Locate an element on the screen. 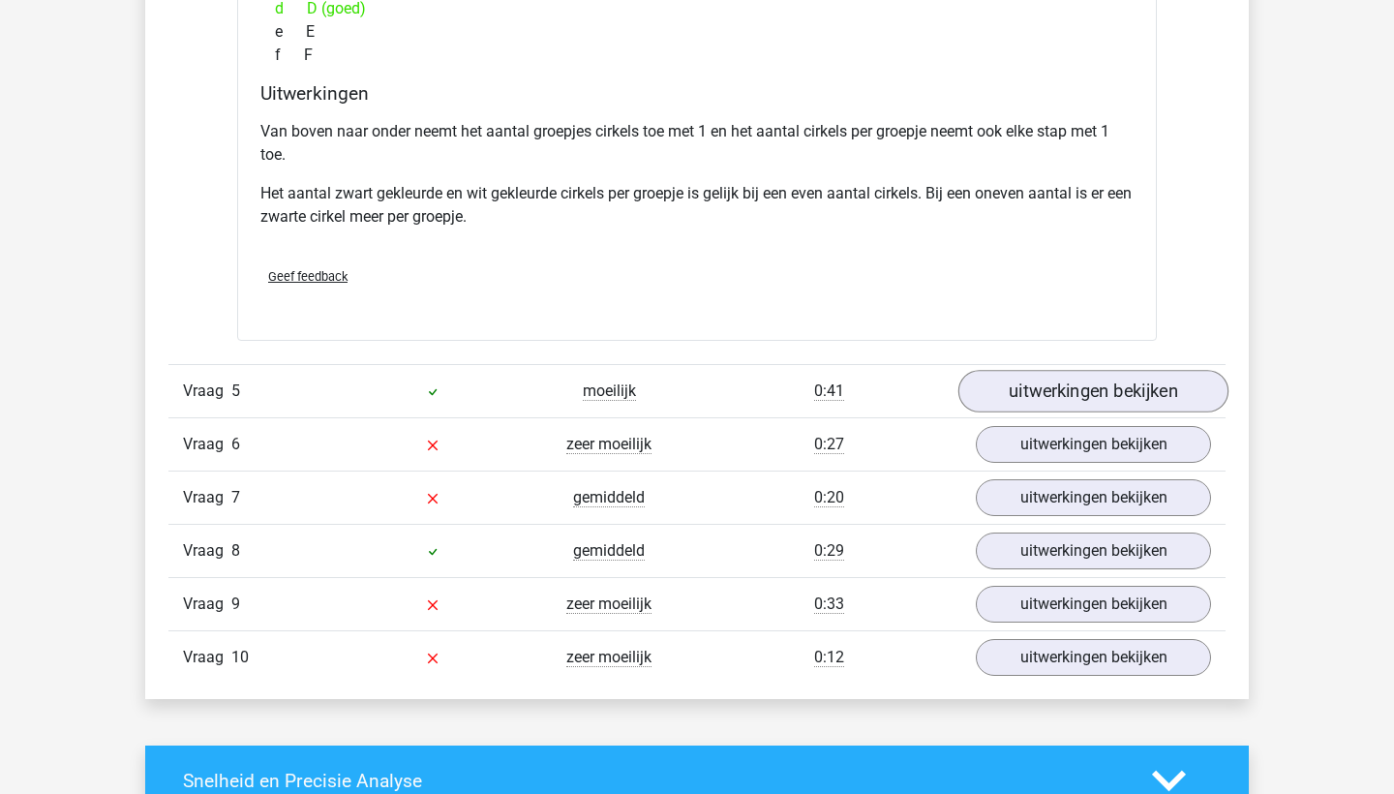 The image size is (1394, 794). h4: Snelheid en Precisie Analyse is located at coordinates (652, 780).